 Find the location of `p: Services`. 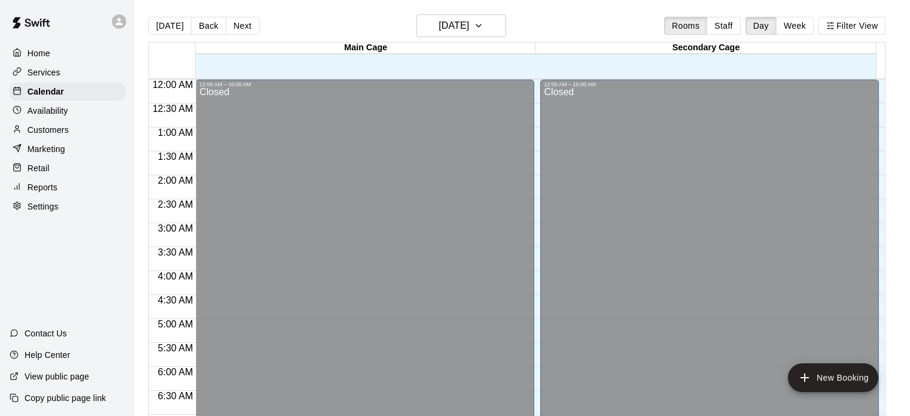

p: Services is located at coordinates (44, 72).